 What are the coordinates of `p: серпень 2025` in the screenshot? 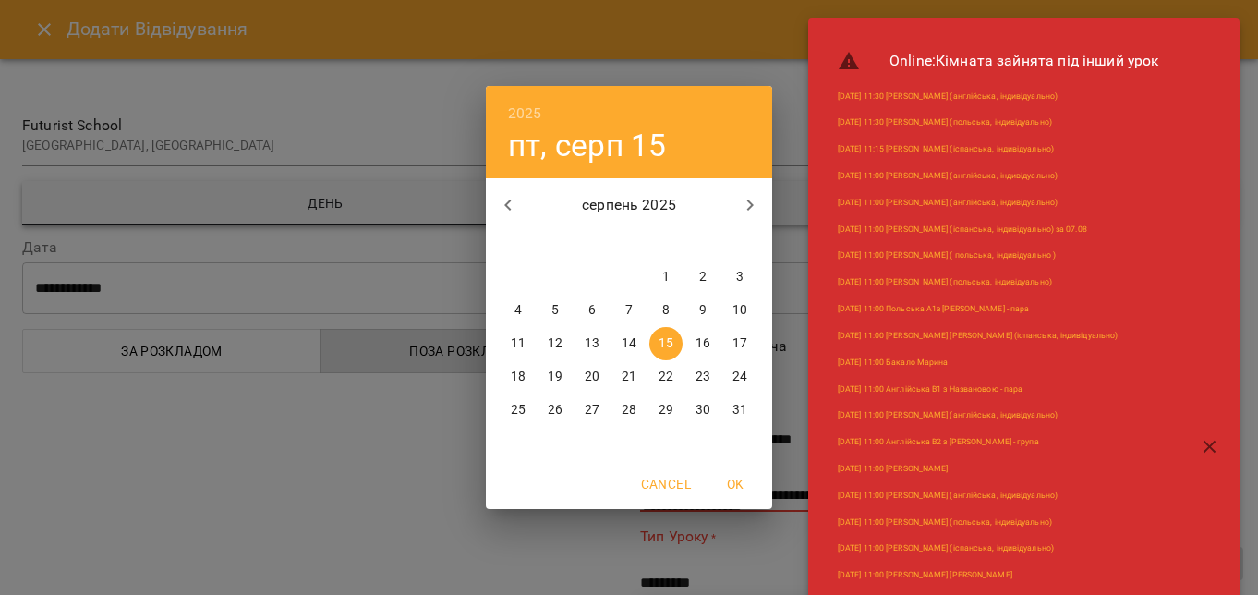 It's located at (629, 205).